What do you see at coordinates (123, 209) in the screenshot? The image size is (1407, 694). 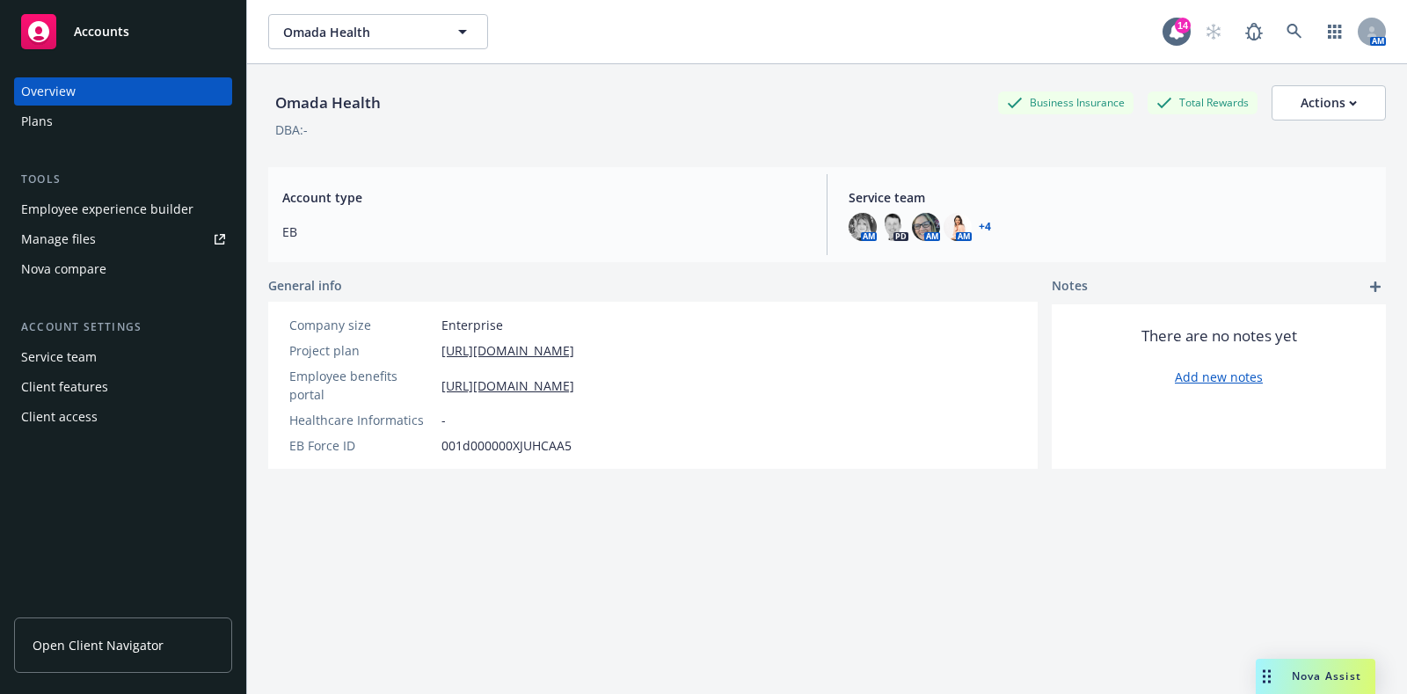 I see `a: Employee experience builder` at bounding box center [123, 209].